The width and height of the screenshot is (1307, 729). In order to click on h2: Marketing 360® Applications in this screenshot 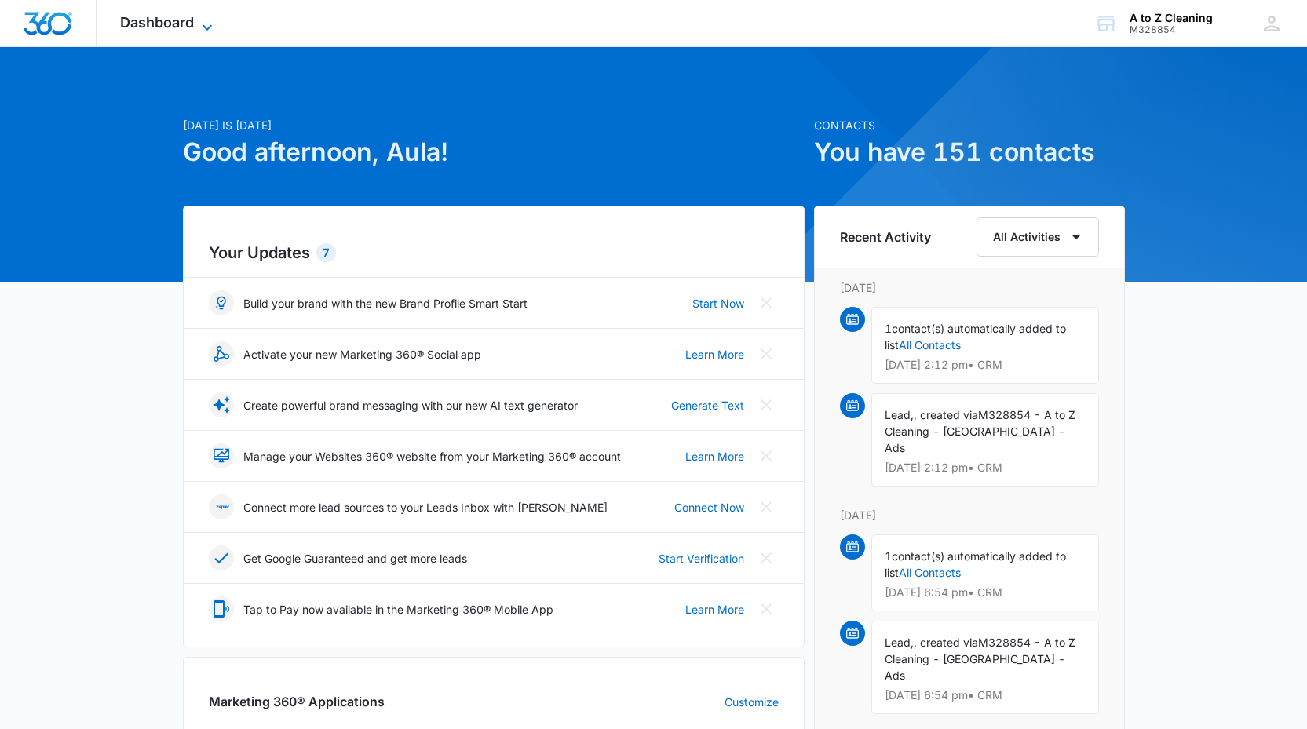, I will do `click(297, 702)`.